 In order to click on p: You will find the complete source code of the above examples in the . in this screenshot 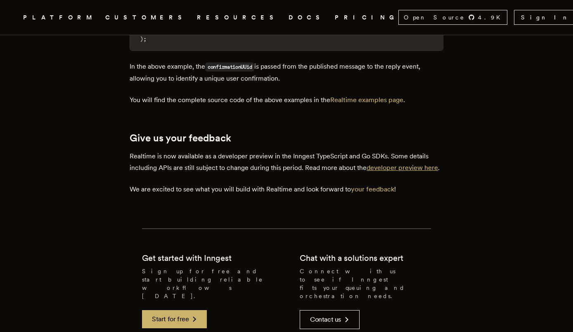, I will do `click(287, 100)`.